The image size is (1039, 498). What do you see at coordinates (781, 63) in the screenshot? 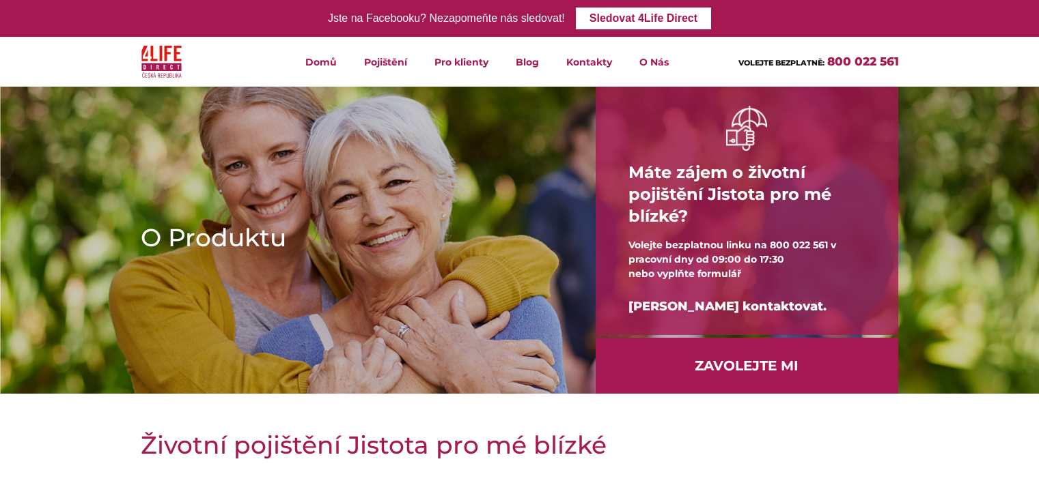
I see `span: VOLEJTE BEZPLATNĚ:` at bounding box center [781, 63].